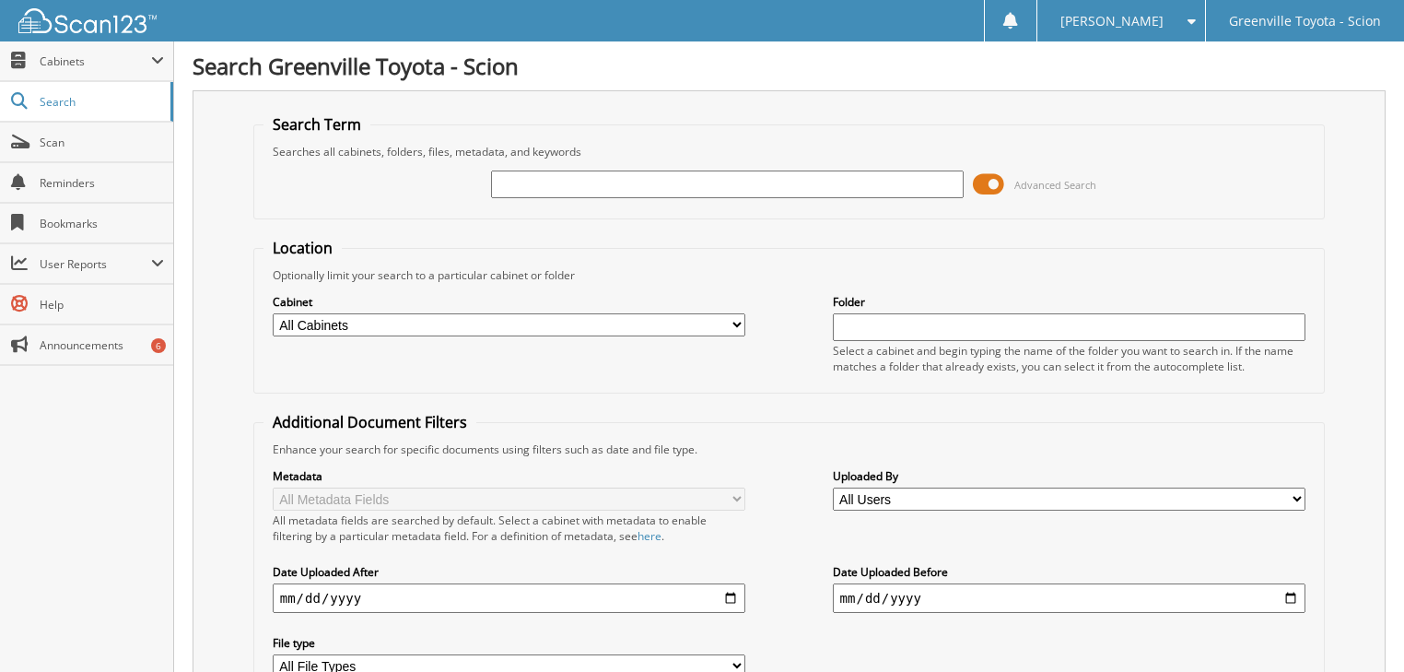 This screenshot has height=672, width=1404. Describe the element at coordinates (1069, 475) in the screenshot. I see `label: Uploaded By` at that location.